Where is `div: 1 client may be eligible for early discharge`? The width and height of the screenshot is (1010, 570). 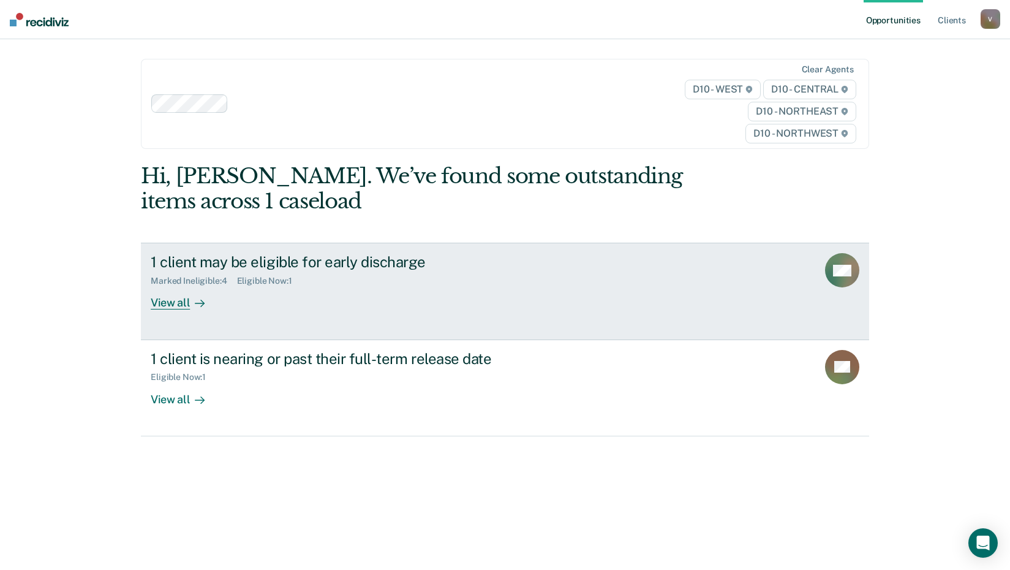
div: 1 client may be eligible for early discharge is located at coordinates (366, 262).